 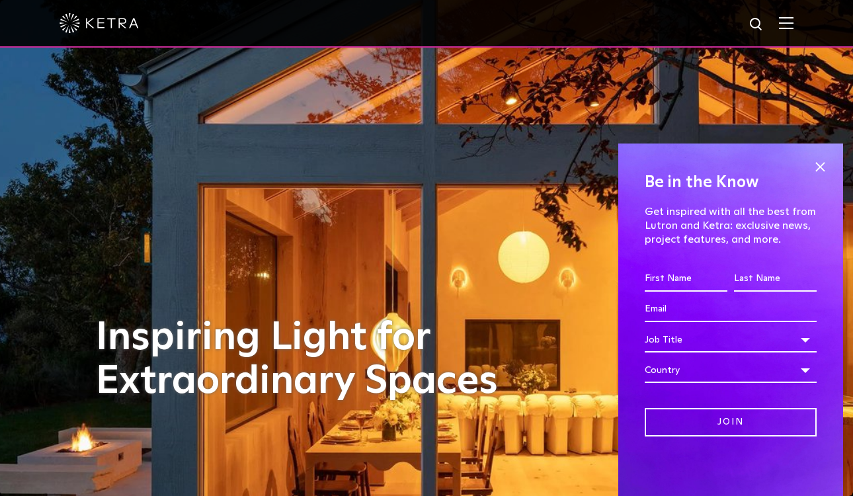 I want to click on div: Country, so click(x=731, y=370).